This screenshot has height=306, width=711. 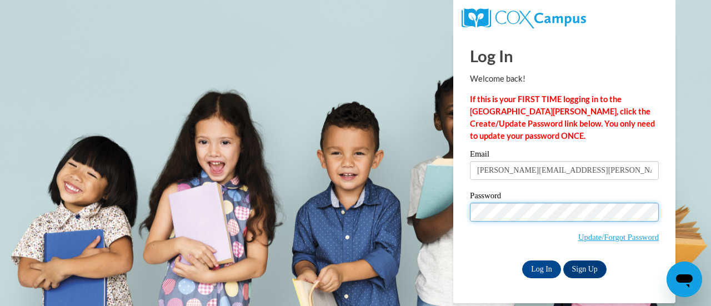 What do you see at coordinates (565, 56) in the screenshot?
I see `h1: Log In` at bounding box center [565, 56].